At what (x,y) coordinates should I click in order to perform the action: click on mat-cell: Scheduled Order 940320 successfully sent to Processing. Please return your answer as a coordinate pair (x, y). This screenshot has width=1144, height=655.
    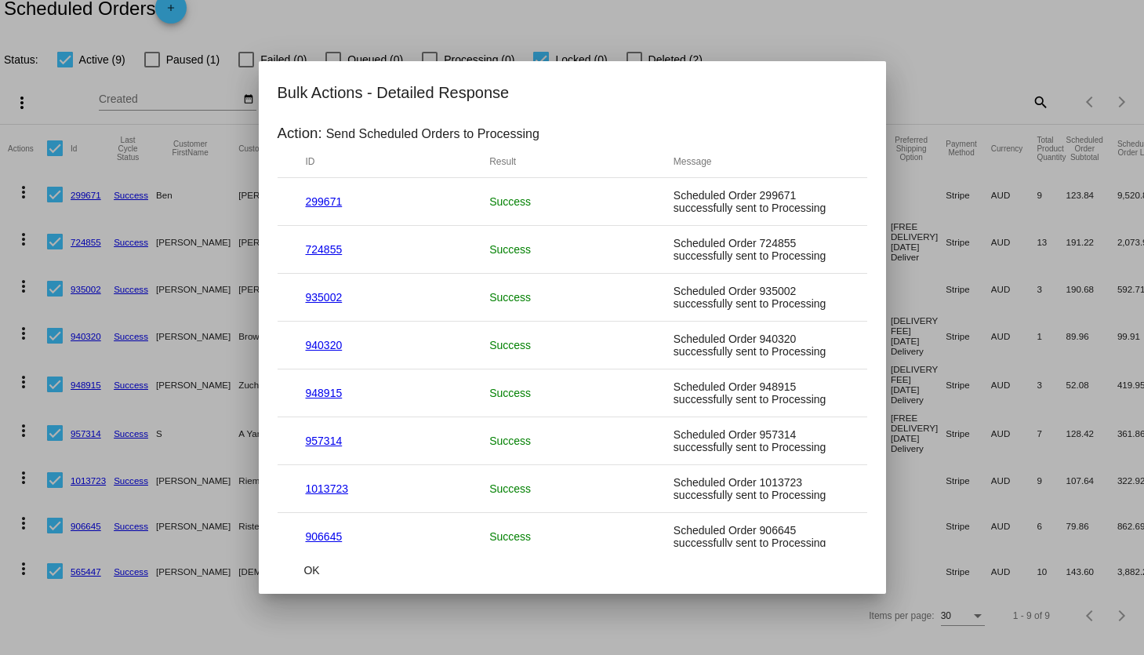
    Looking at the image, I should click on (756, 345).